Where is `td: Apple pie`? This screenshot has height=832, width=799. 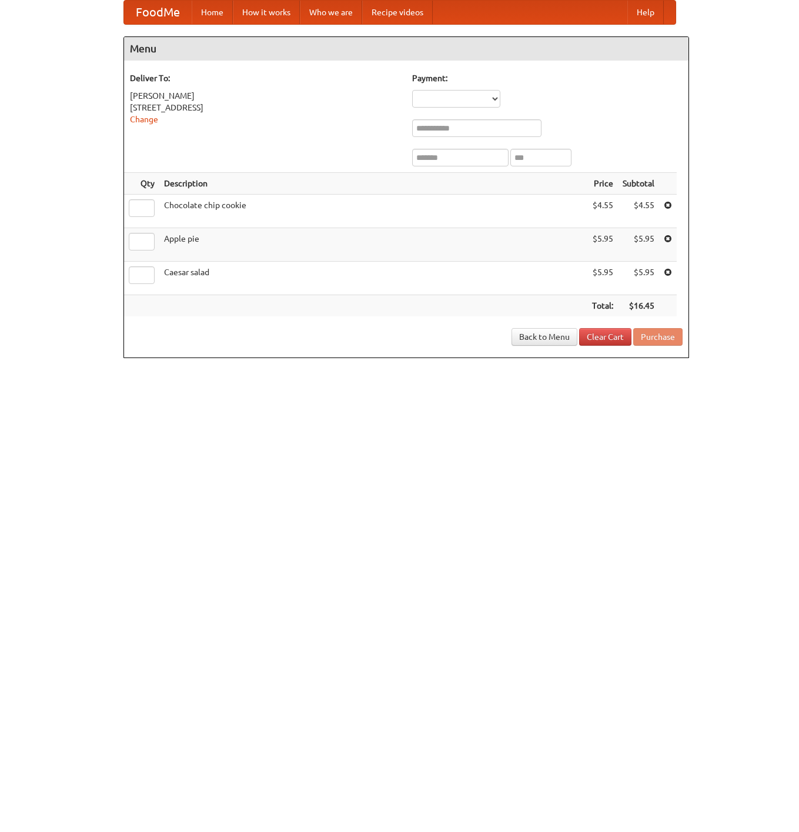 td: Apple pie is located at coordinates (373, 245).